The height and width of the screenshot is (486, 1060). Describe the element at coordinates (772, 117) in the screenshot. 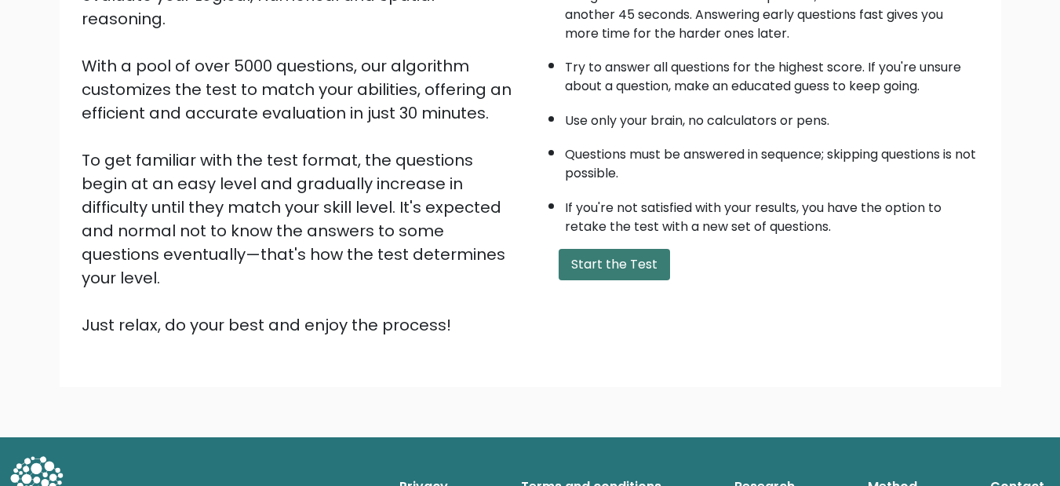

I see `li: Use only your brain, no calculators or pens.` at that location.